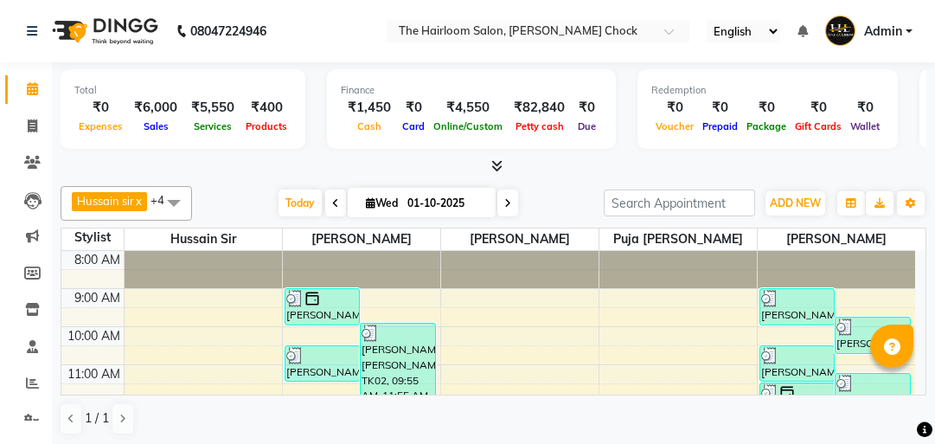 The width and height of the screenshot is (935, 444). Describe the element at coordinates (540, 126) in the screenshot. I see `span: Petty cash` at that location.